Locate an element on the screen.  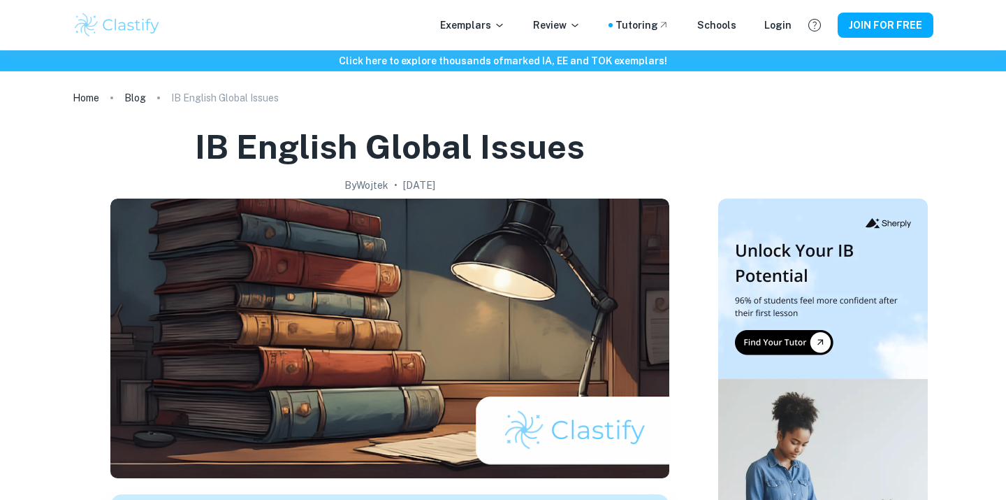
a: Login is located at coordinates (778, 25).